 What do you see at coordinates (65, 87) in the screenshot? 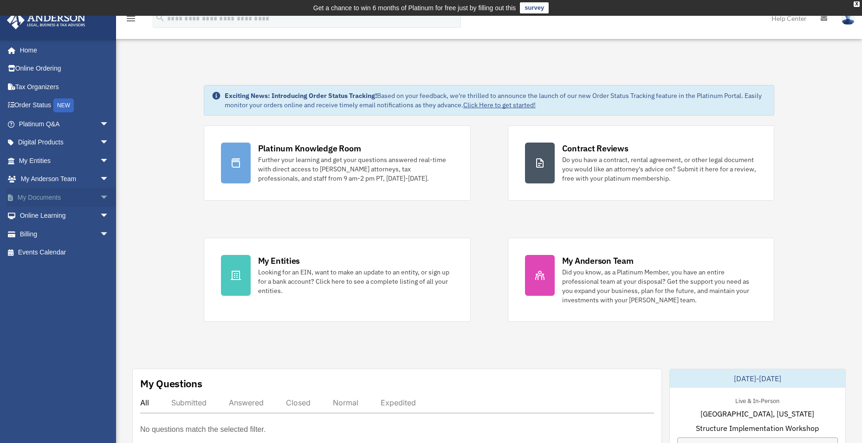
I see `a: Tax Organizers` at bounding box center [65, 87].